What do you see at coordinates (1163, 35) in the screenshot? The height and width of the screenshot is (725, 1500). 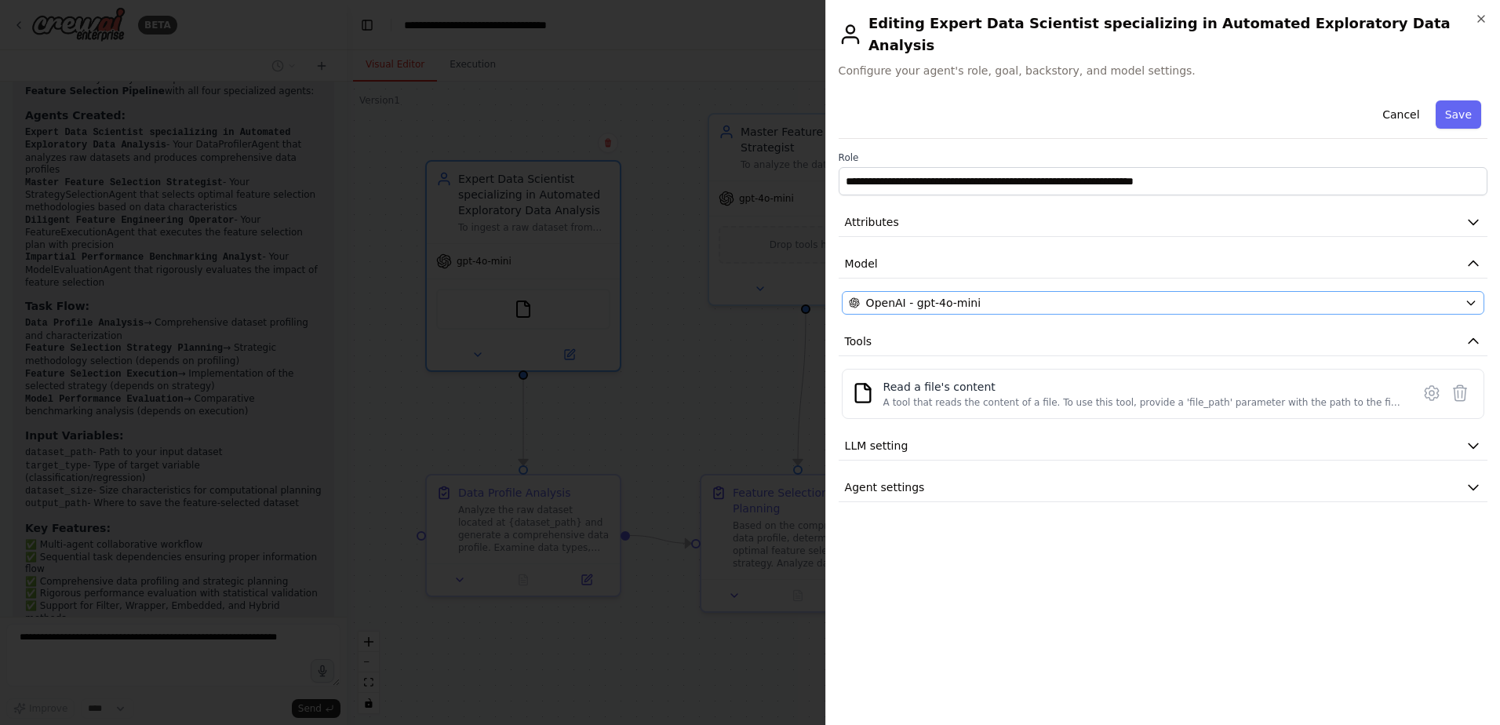 I see `h2: Editing Expert Data Scientist specializing in Automated Exploratory Data Analysis` at bounding box center [1163, 35].